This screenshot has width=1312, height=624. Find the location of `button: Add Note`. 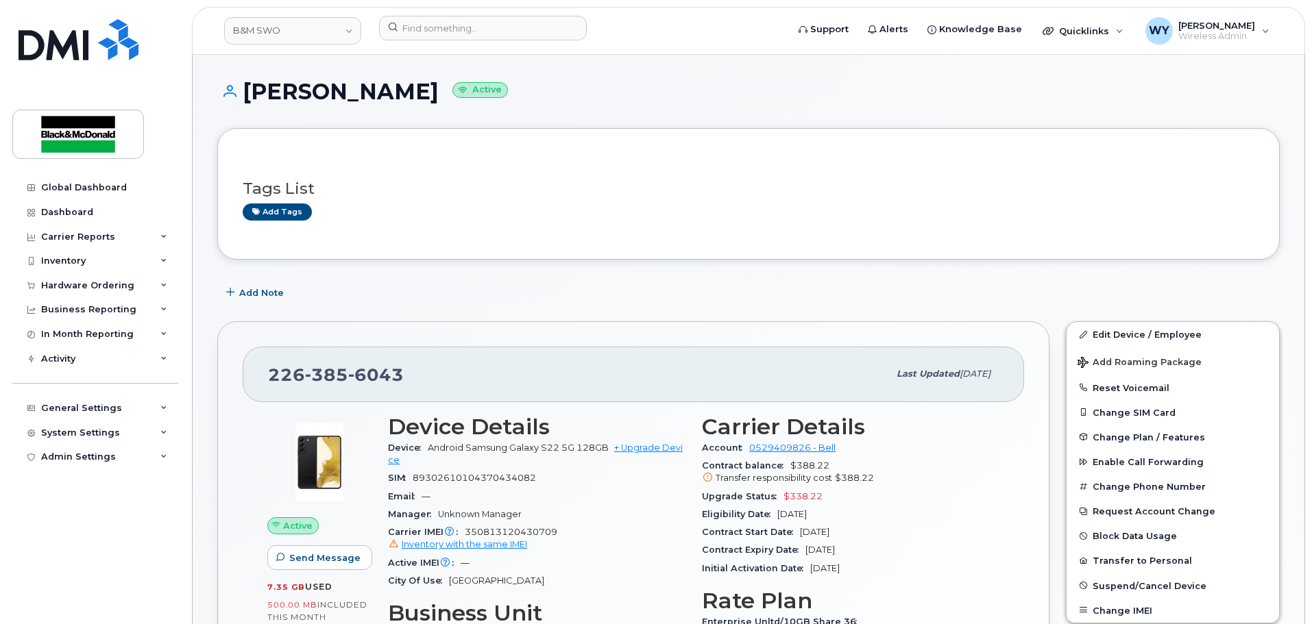

button: Add Note is located at coordinates (256, 293).